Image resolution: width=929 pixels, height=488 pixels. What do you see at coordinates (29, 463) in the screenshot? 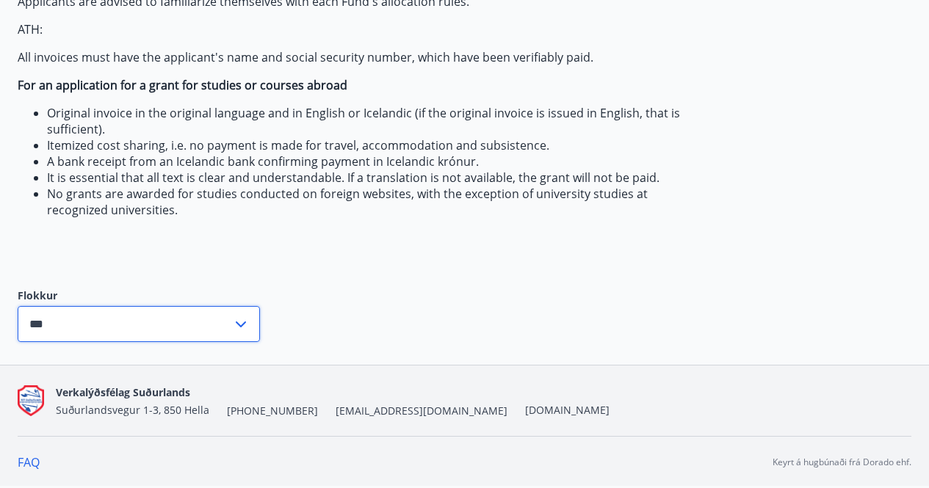
I see `a: FAQ` at bounding box center [29, 463].